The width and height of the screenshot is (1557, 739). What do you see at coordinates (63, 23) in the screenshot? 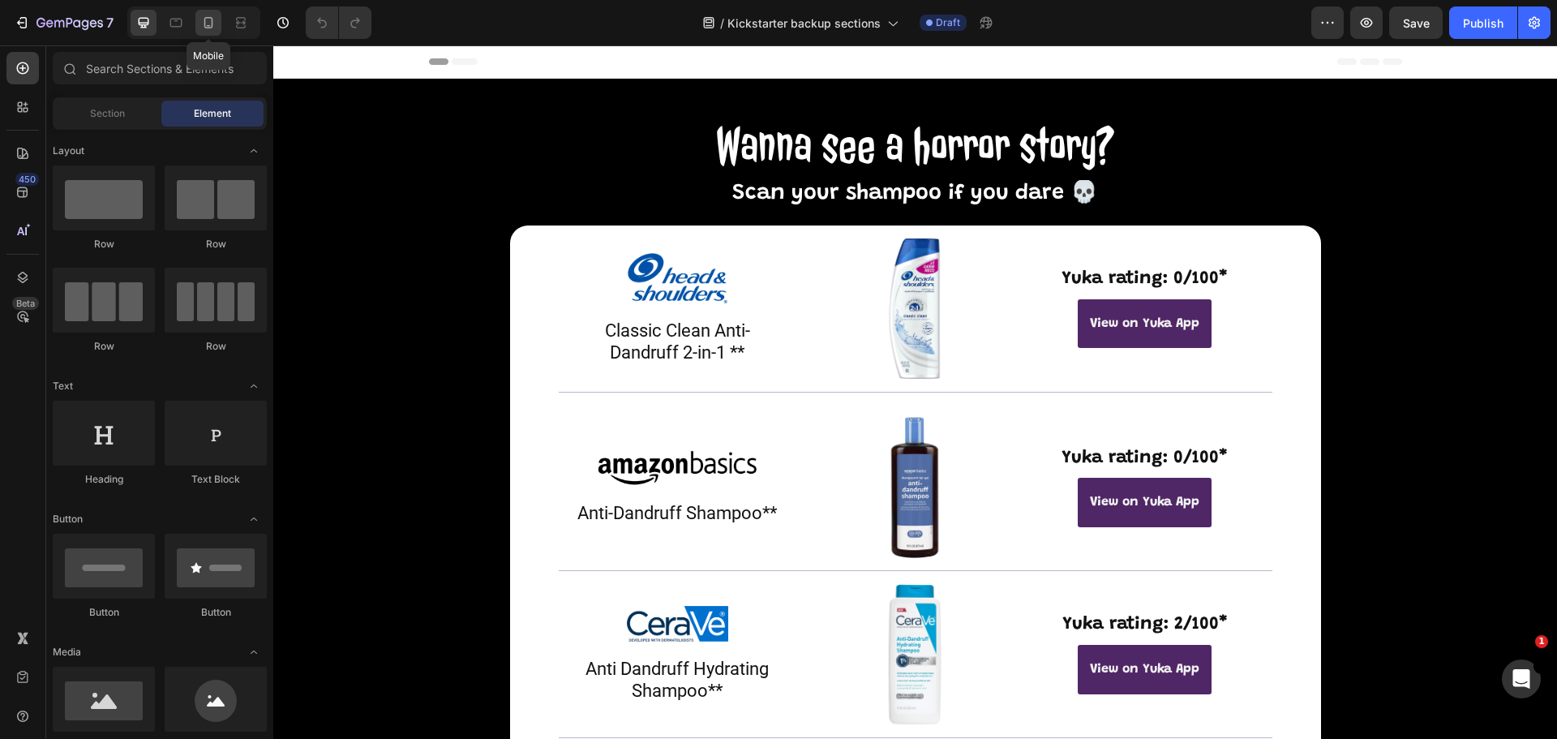
I see `button: 7` at bounding box center [63, 23].